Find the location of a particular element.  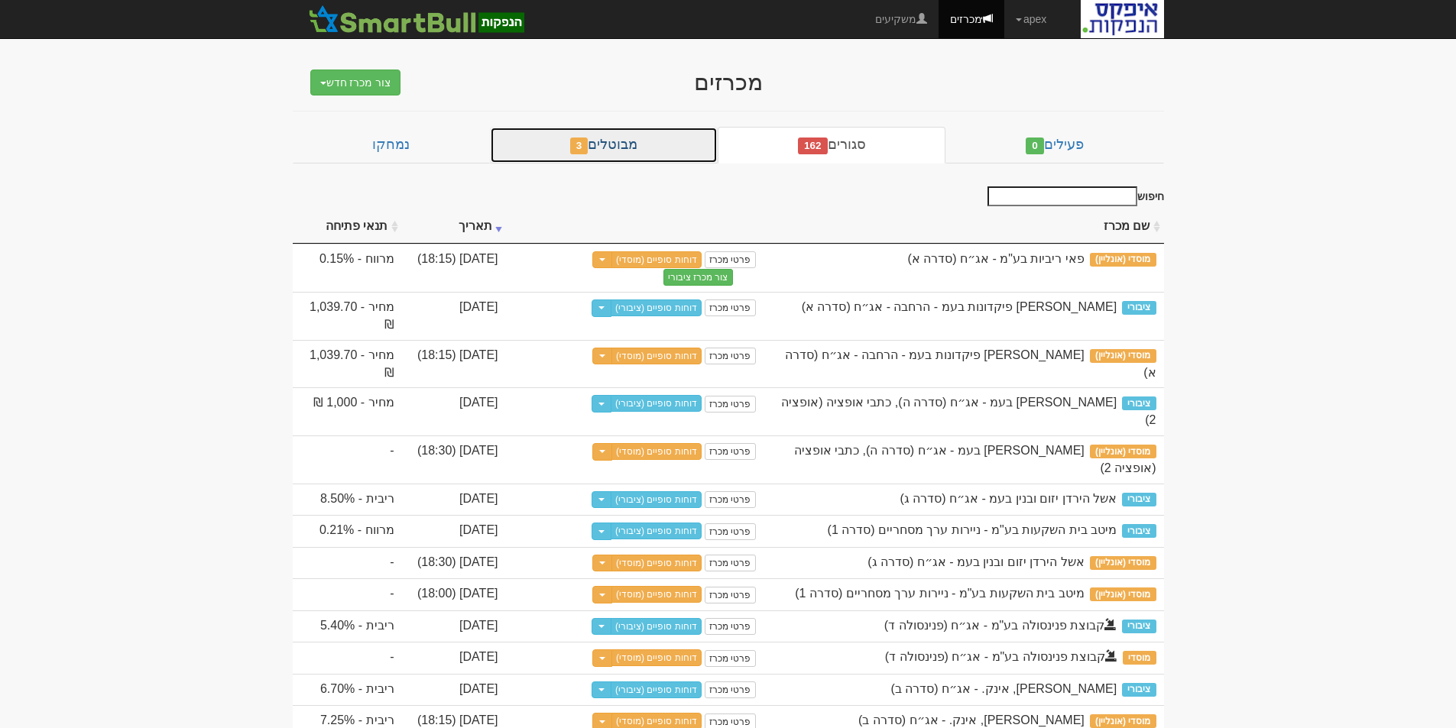

th: תנאי פתיחה : activate to sort column ascending is located at coordinates (347, 227).